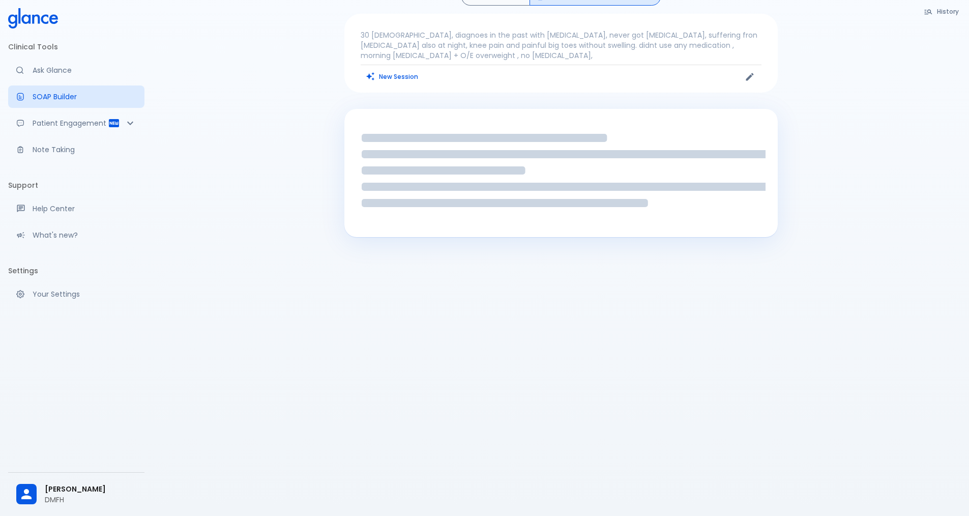 The width and height of the screenshot is (969, 516). I want to click on p: Note Taking, so click(84, 150).